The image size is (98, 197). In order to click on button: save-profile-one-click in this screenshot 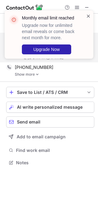, I will do `click(50, 92)`.